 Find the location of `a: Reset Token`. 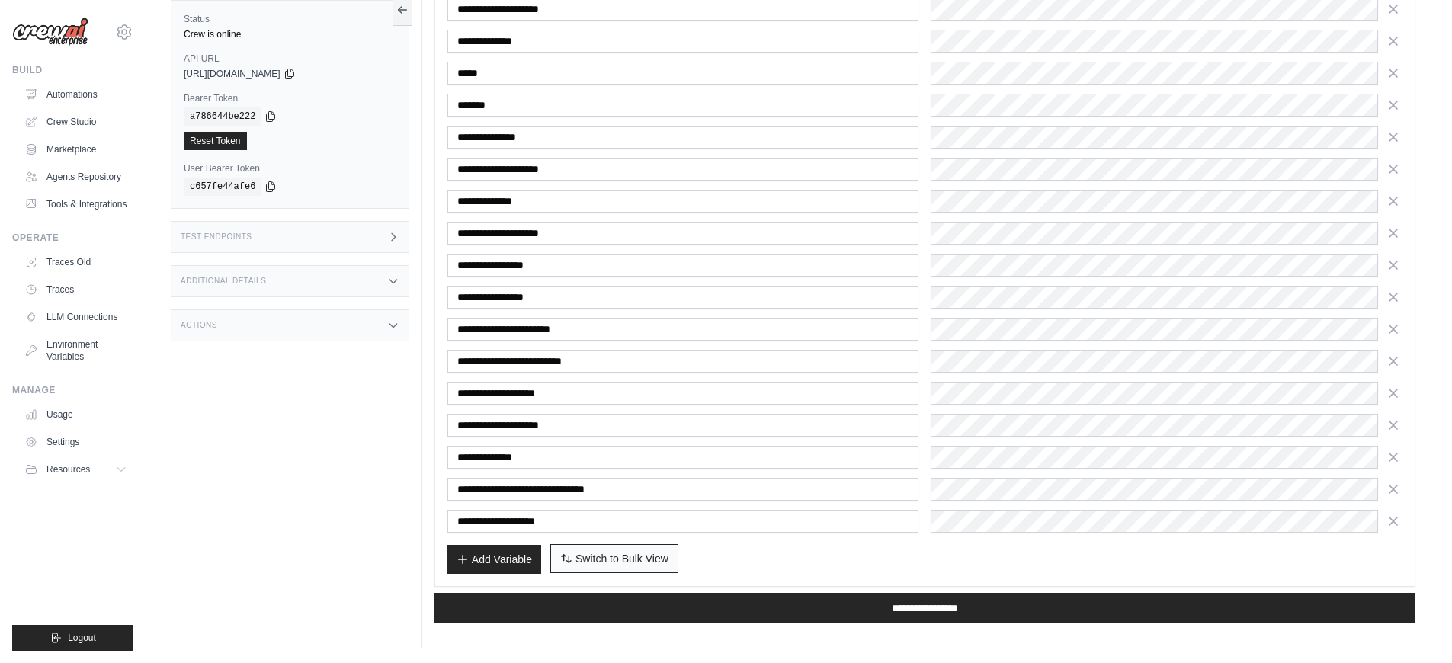

a: Reset Token is located at coordinates (215, 141).